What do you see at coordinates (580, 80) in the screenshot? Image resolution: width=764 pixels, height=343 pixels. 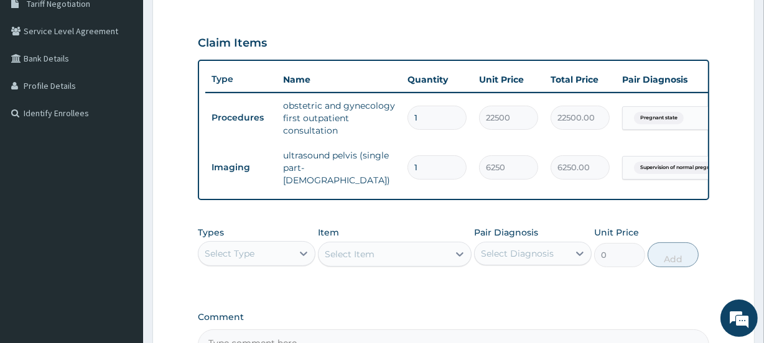 I see `th: Total Price` at bounding box center [580, 80].